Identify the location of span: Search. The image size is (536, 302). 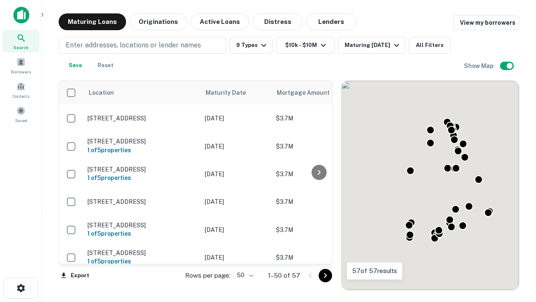
(21, 47).